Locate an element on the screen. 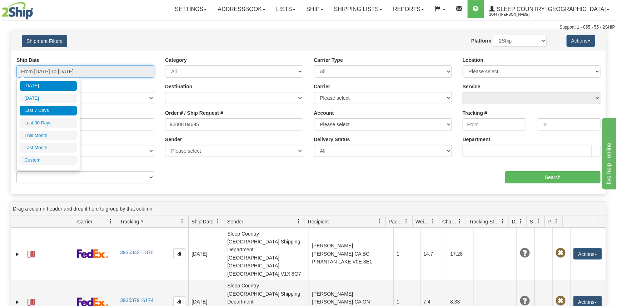 The width and height of the screenshot is (617, 306). label: Tracking # is located at coordinates (475, 113).